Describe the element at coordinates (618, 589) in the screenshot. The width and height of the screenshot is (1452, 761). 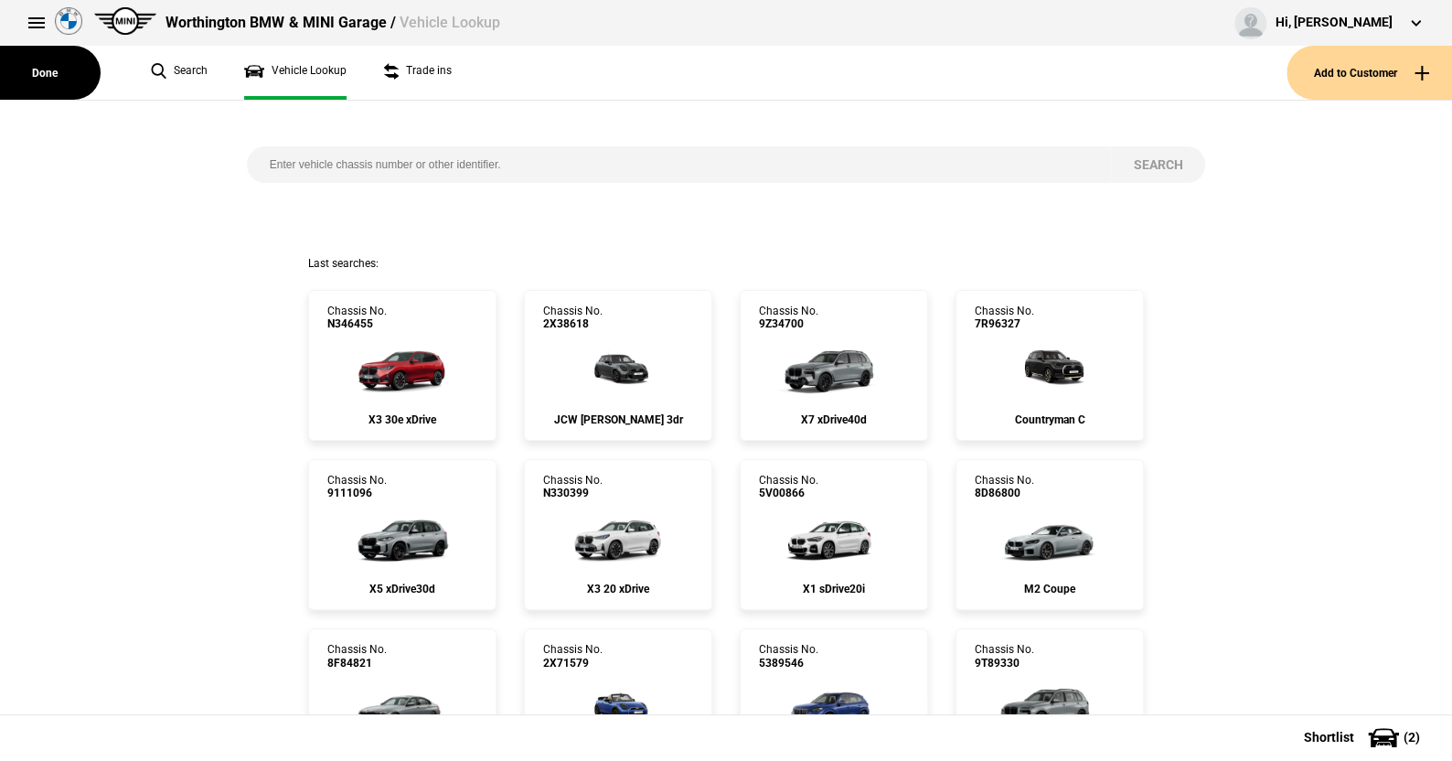
I see `div: X3 20 xDrive` at that location.